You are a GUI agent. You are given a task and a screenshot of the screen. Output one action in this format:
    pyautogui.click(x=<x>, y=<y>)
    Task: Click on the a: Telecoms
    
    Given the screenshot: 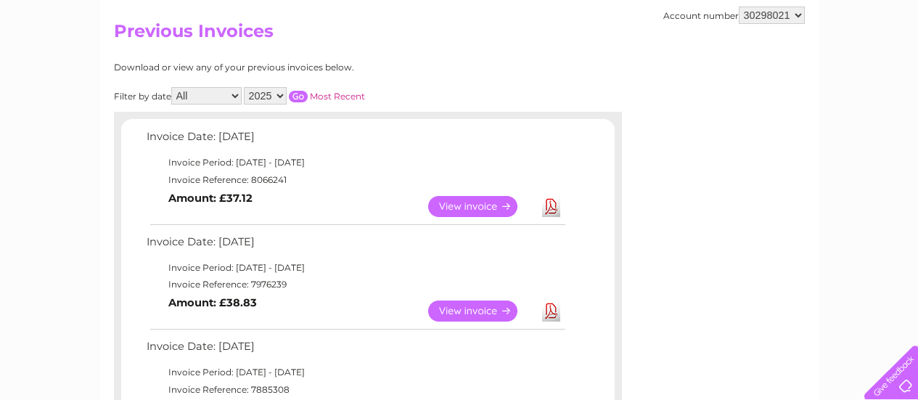 What is the action you would take?
    pyautogui.click(x=762, y=67)
    